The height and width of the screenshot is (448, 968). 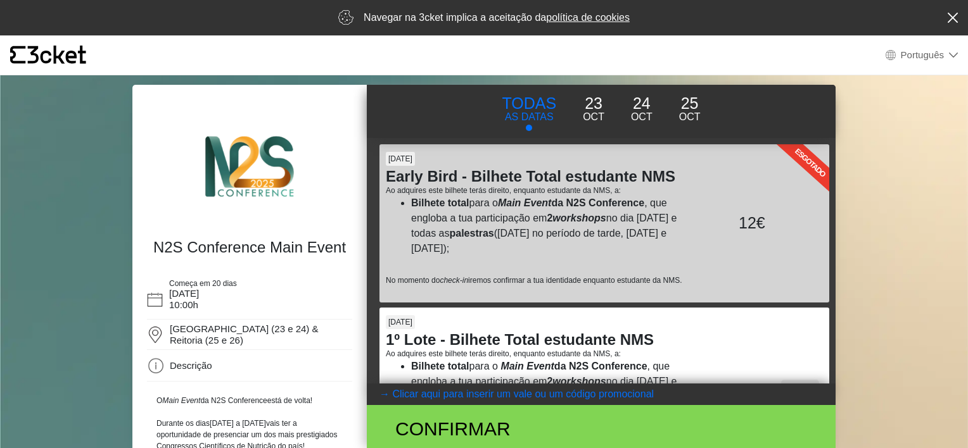 What do you see at coordinates (736, 224) in the screenshot?
I see `div: 12€` at bounding box center [736, 224].